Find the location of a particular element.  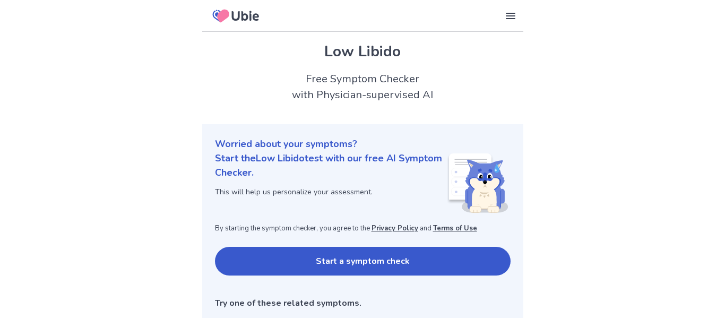

p: Worried about your symptoms? is located at coordinates (363, 144).